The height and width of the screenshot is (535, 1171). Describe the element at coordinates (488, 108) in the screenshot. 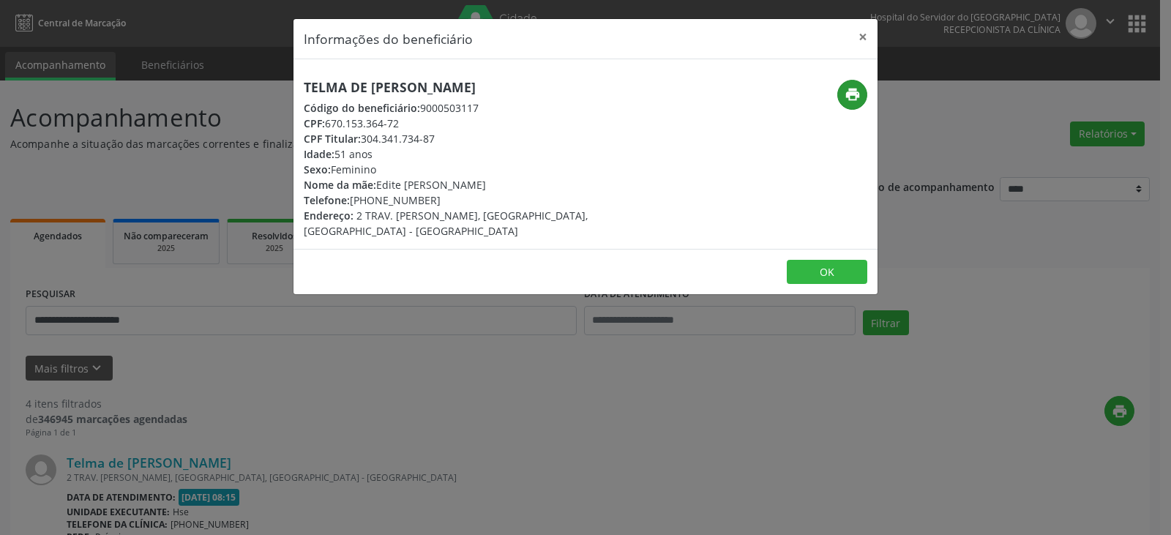

I see `div: 9000503117` at that location.